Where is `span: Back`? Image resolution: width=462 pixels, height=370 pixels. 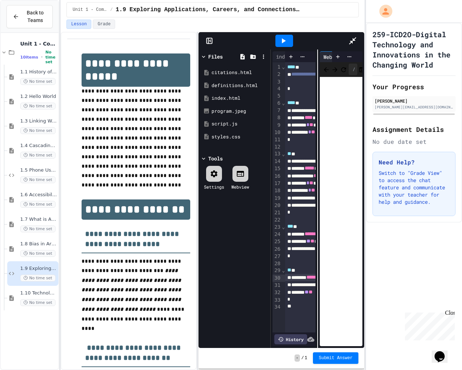
span: Back is located at coordinates (327, 69).